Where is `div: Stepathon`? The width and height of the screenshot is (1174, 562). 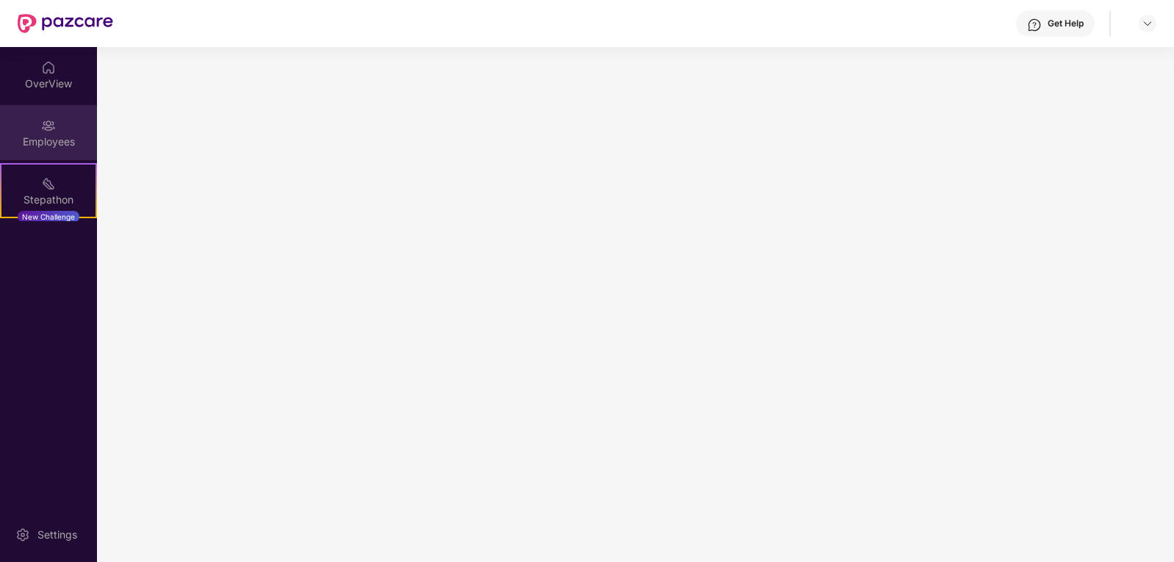
div: Stepathon is located at coordinates (48, 200).